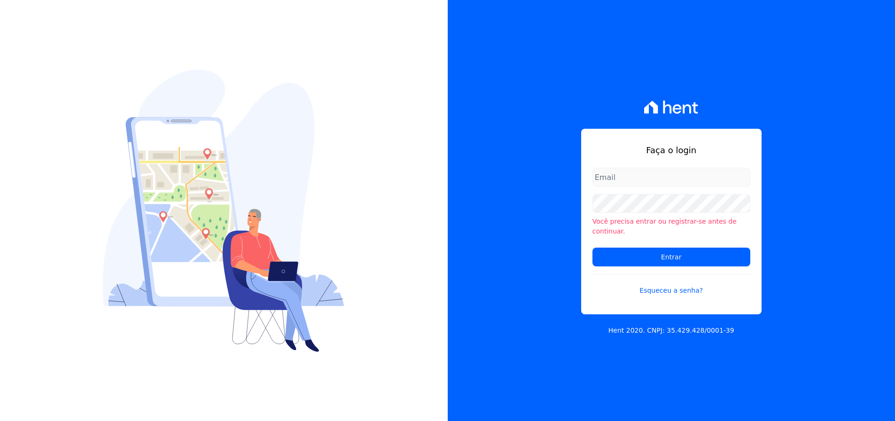  Describe the element at coordinates (671, 330) in the screenshot. I see `p: Hent 2020. CNPJ: 35.429.428/0001-39` at that location.